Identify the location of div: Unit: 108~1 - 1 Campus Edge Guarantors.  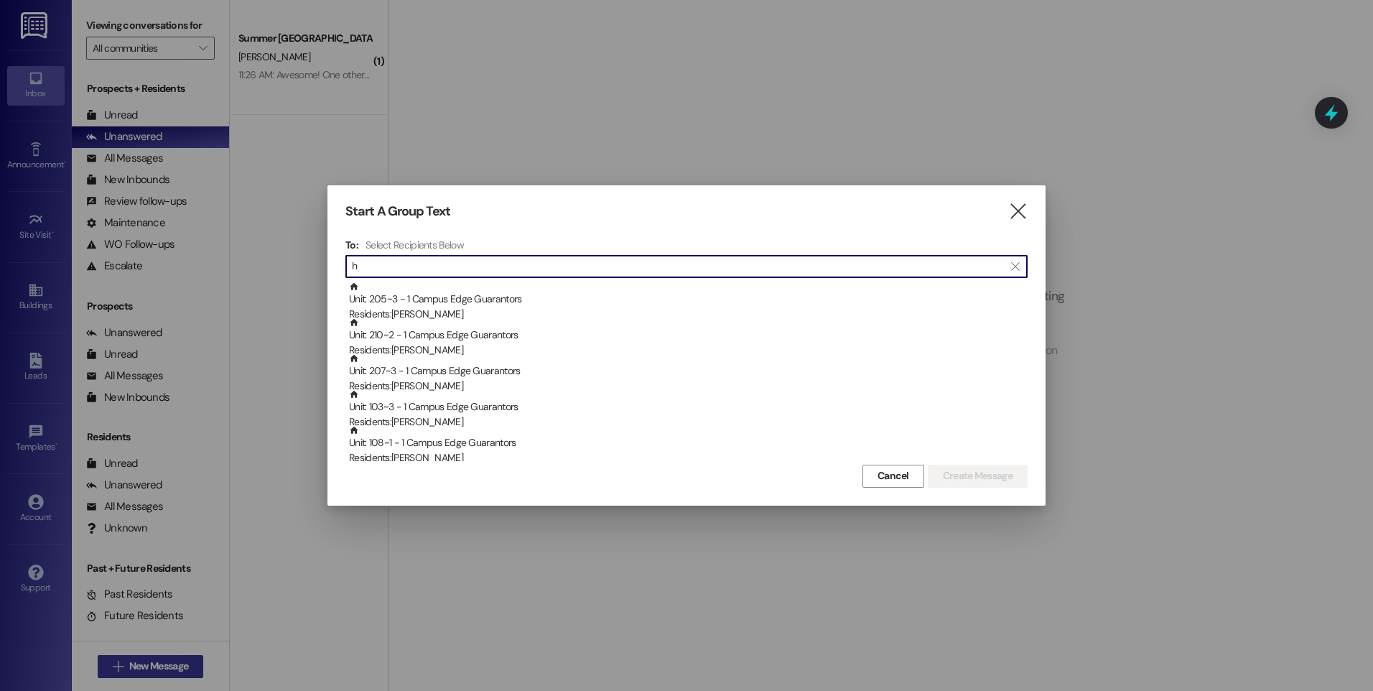
(688, 445).